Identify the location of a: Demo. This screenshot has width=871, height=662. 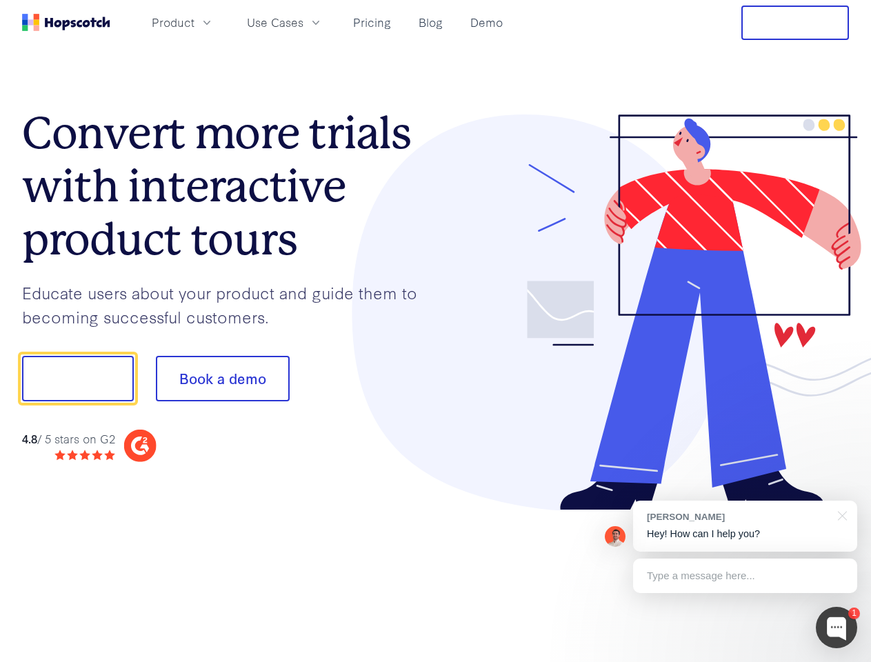
(486, 22).